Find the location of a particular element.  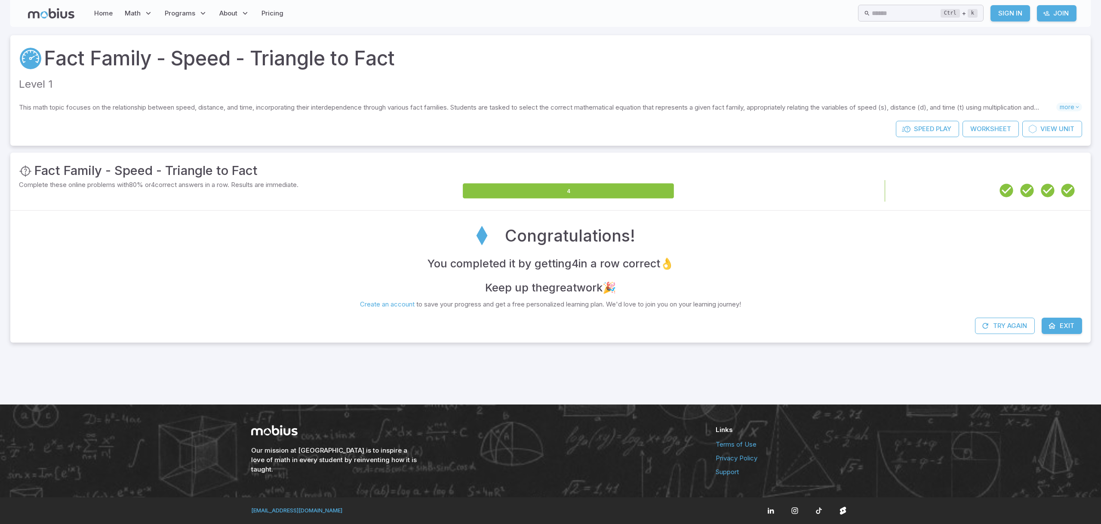

p: to save your progress and get a free personalized learning plan. We'd love to join you on your le... is located at coordinates (551, 305).